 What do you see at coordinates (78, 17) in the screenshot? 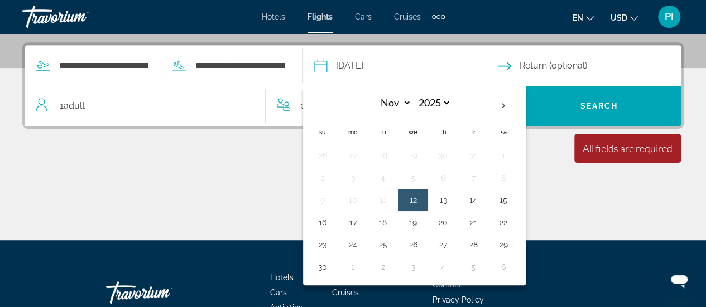
I see `a: Travorium` at bounding box center [78, 17].